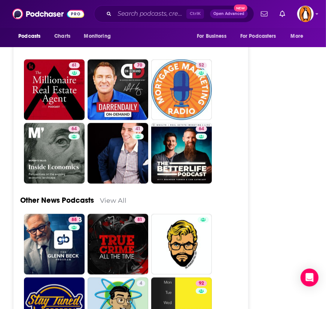 This screenshot has width=326, height=309. Describe the element at coordinates (229, 14) in the screenshot. I see `button: Open AdvancedNew` at that location.